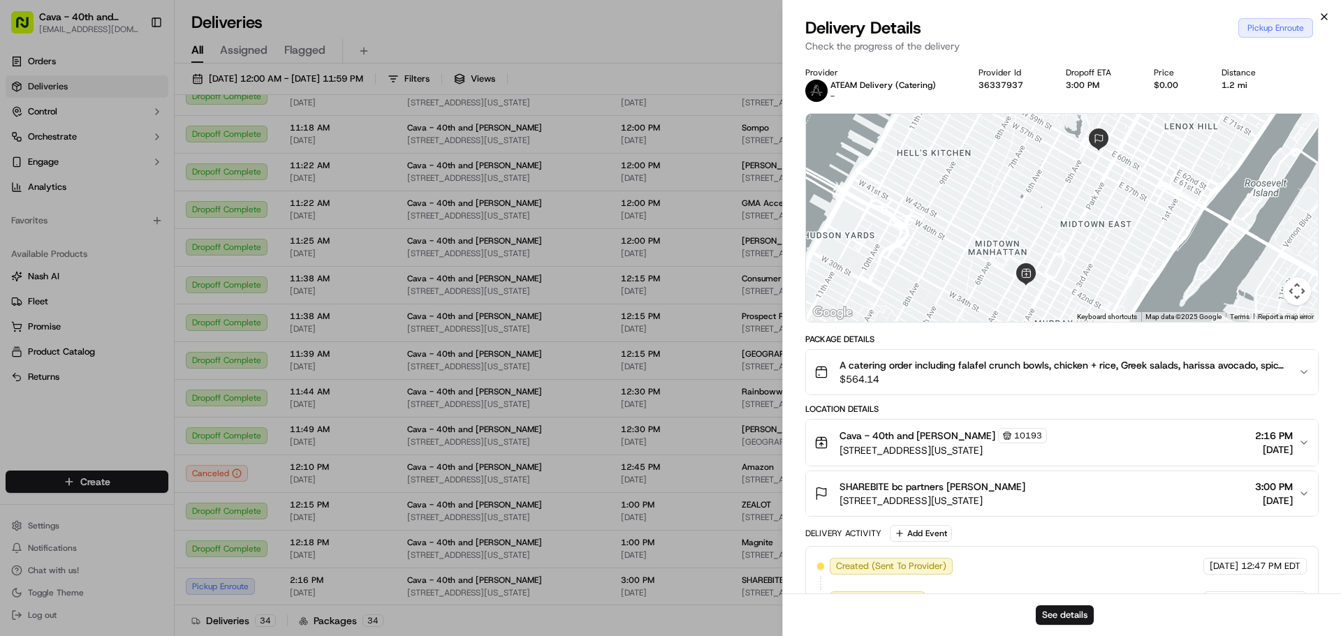  What do you see at coordinates (28, 28) in the screenshot?
I see `img: Nash` at bounding box center [28, 28].